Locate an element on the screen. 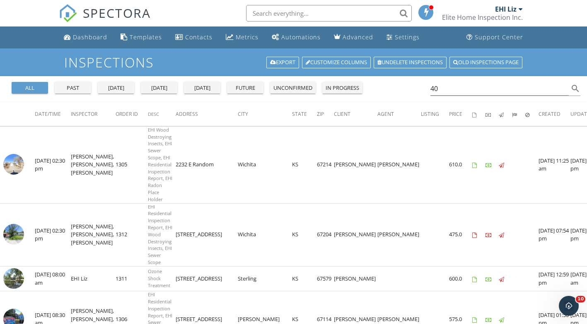 This screenshot has height=324, width=587. th: Date/Time: Not sorted. is located at coordinates (53, 114).